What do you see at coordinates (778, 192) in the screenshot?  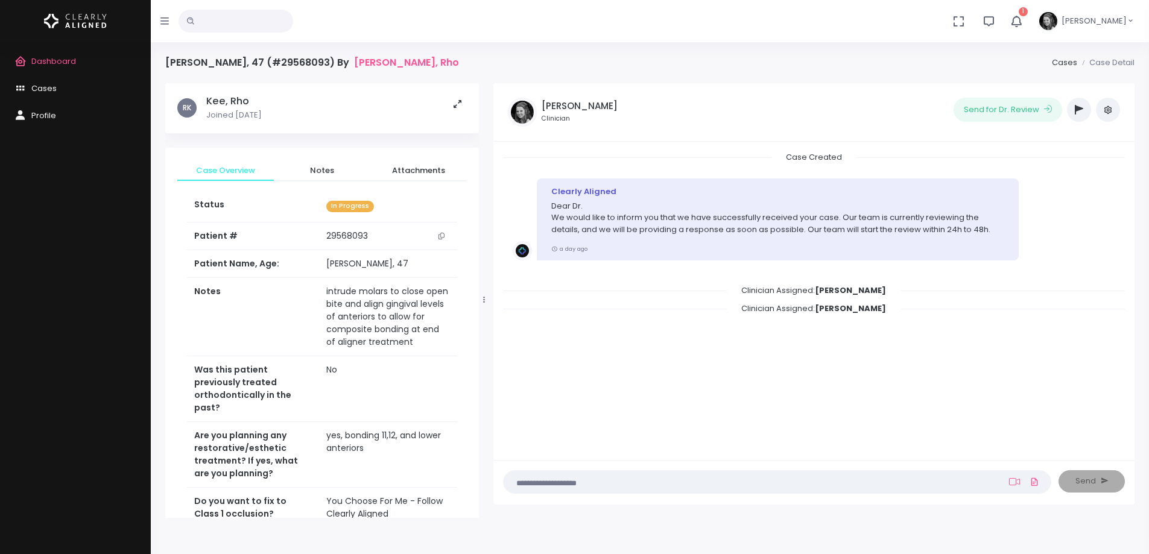 I see `div: Clearly Aligned` at bounding box center [778, 192].